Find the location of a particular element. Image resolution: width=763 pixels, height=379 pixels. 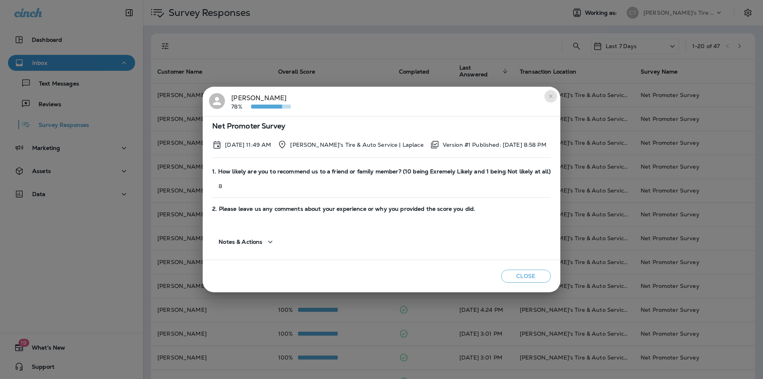

button: Notes & Actions is located at coordinates (247, 242).